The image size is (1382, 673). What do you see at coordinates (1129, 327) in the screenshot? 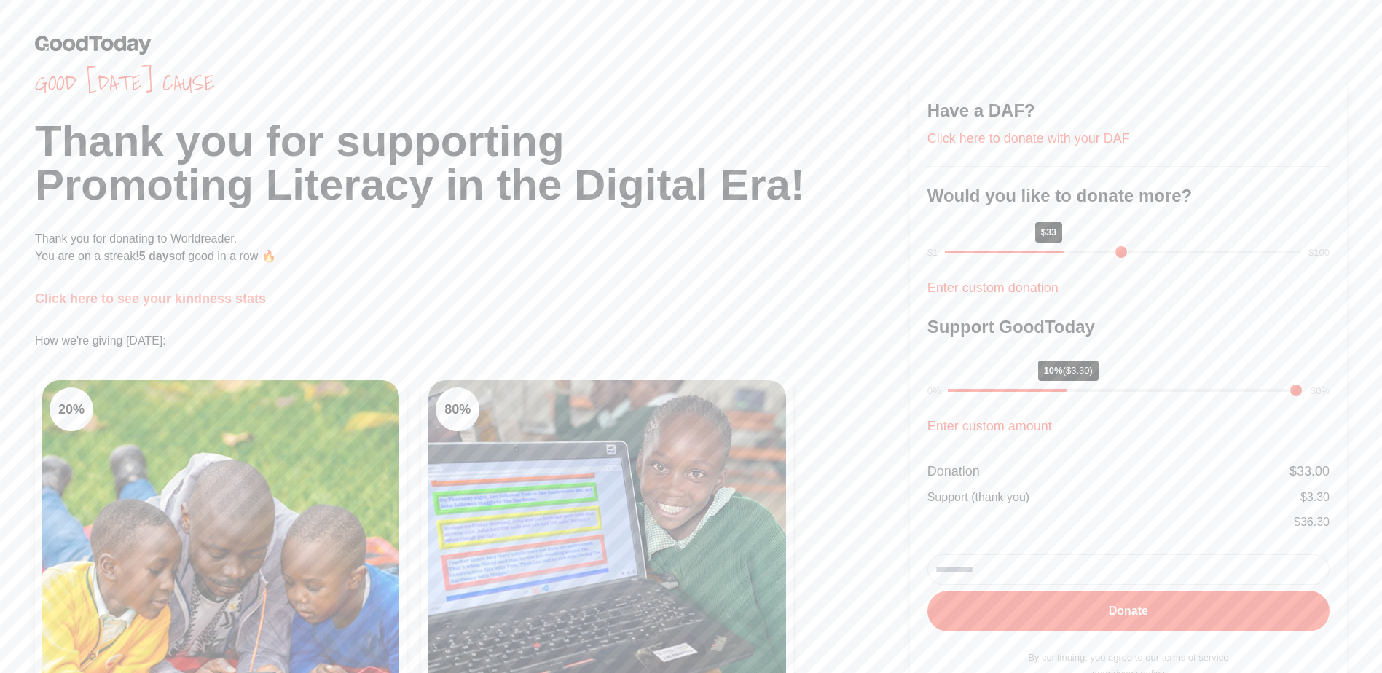
I see `h3: Support GoodToday` at bounding box center [1129, 327].